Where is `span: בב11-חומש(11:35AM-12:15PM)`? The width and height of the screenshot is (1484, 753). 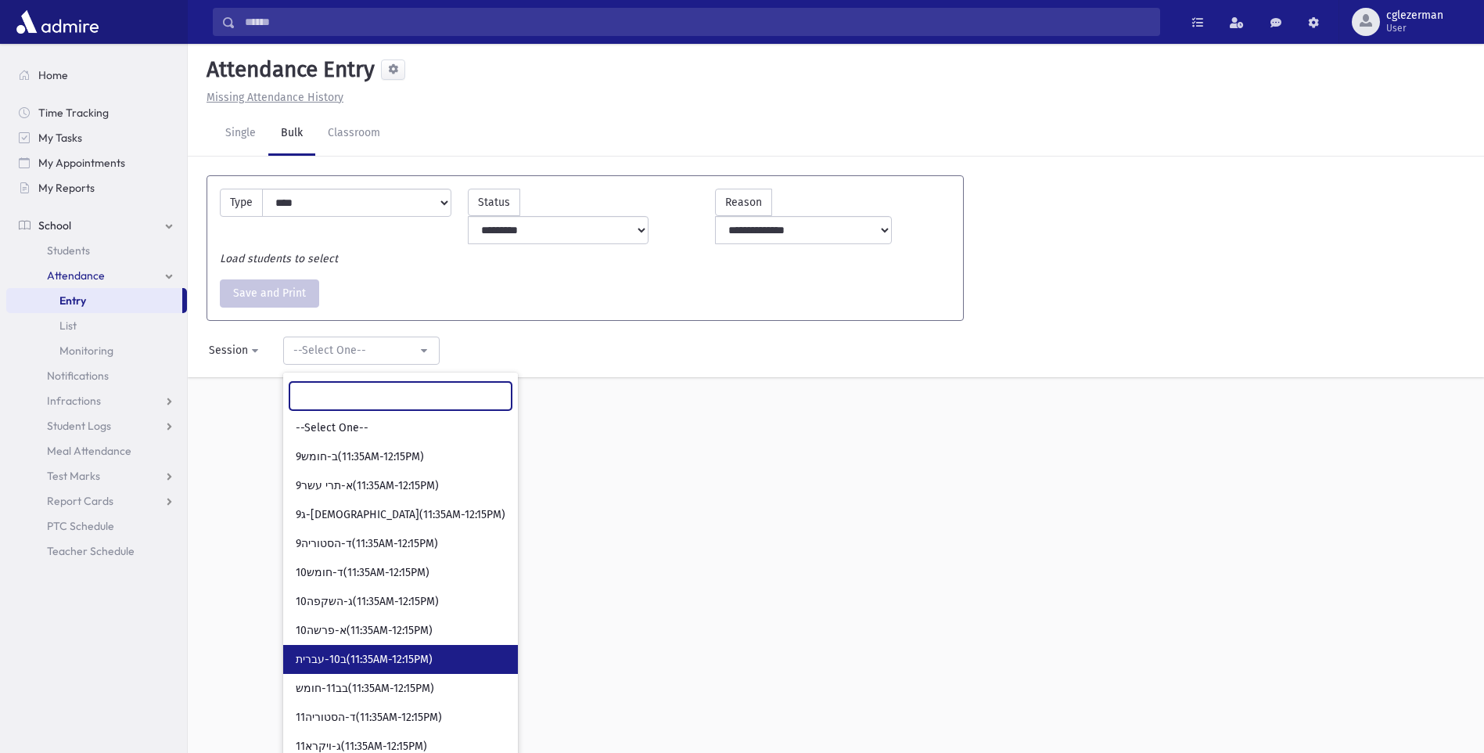 span: בב11-חומש(11:35AM-12:15PM) is located at coordinates (365, 689).